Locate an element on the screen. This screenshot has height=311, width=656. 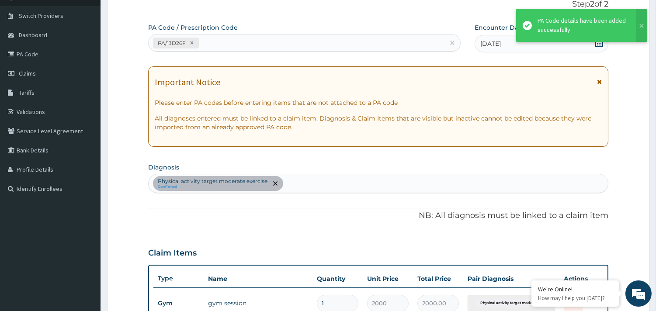
span: Dashboard is located at coordinates (33, 35).